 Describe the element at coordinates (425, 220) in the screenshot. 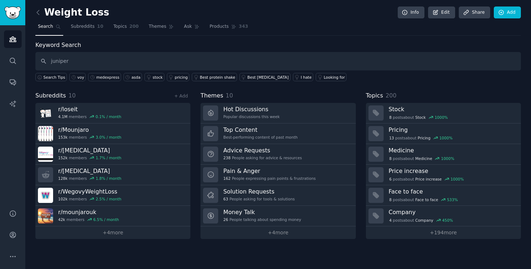

I see `span: Company` at that location.